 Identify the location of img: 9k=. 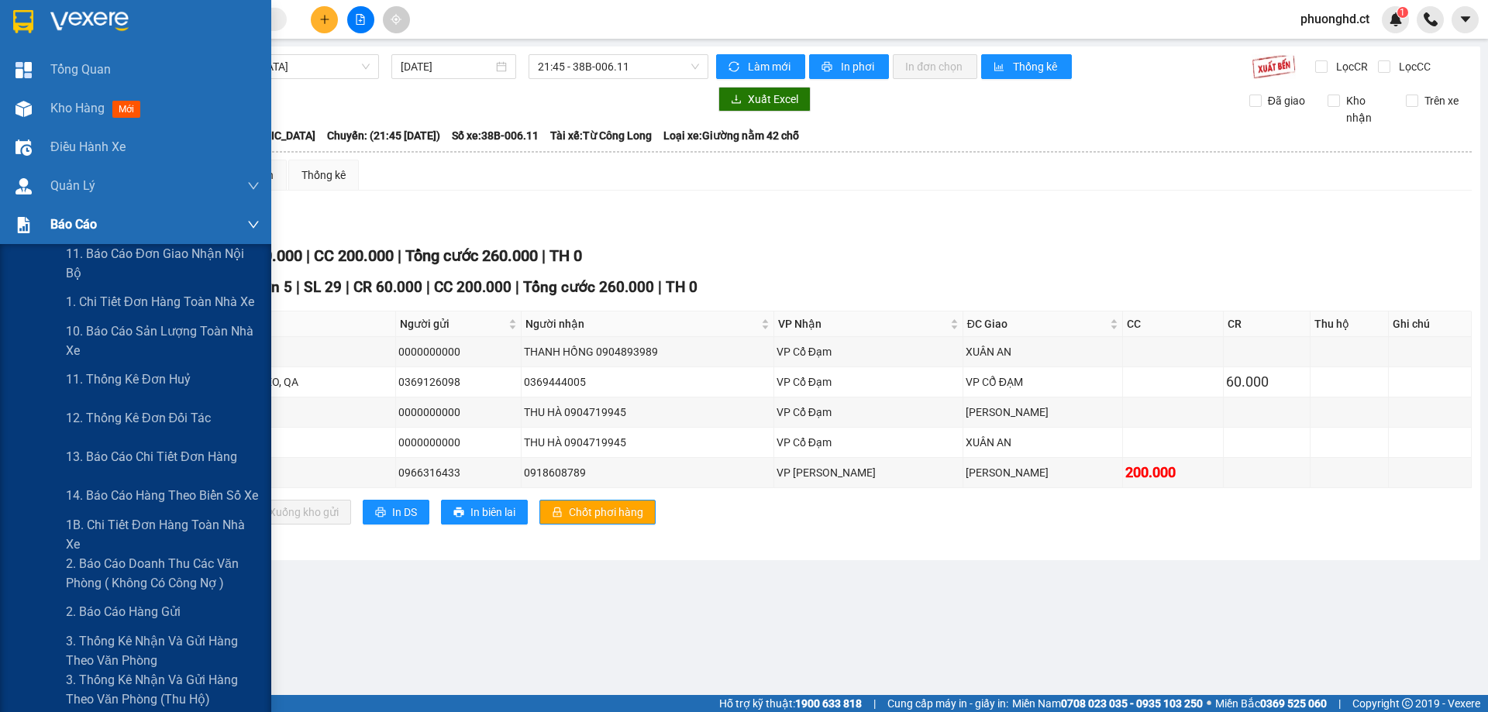
(1274, 67).